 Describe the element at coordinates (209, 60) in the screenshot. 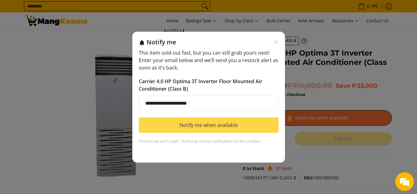

I see `p: This item sold out fast, but you can still grab yours next! Enter your email below and we’ll send...` at that location.